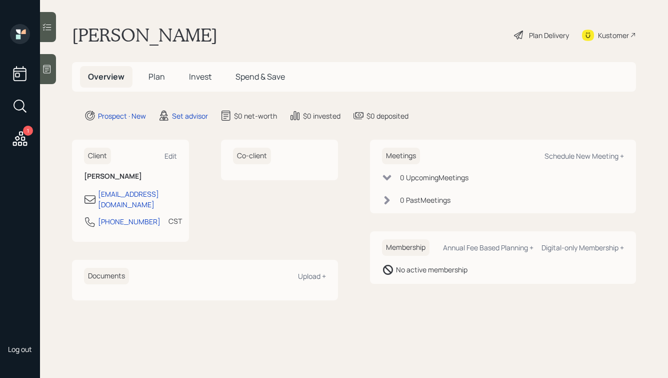 This screenshot has width=668, height=378. I want to click on div: CST, so click(175, 221).